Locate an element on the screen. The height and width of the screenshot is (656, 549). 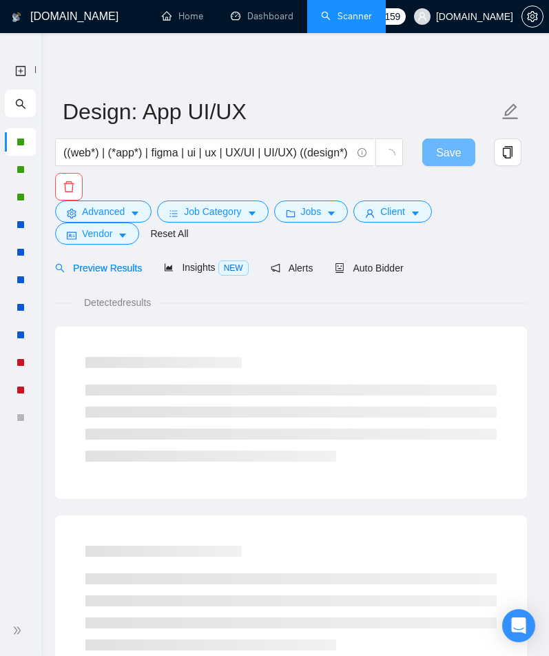
button: userClientcaret-down is located at coordinates (393, 212).